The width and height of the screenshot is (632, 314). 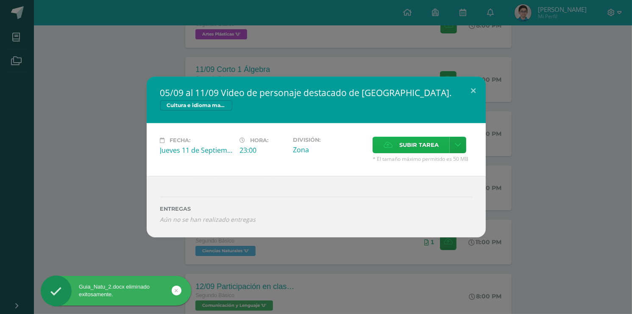 I want to click on div: Jueves 11 de Septiembre, so click(x=197, y=150).